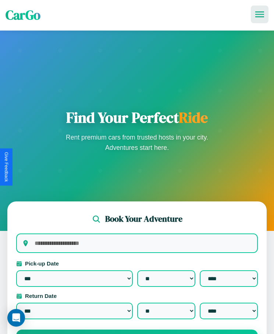 The height and width of the screenshot is (334, 274). What do you see at coordinates (6, 167) in the screenshot?
I see `div: Give Feedback` at bounding box center [6, 167].